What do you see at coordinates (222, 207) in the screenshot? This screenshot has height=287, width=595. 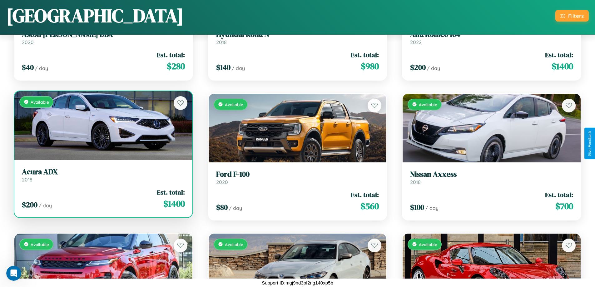 I see `span: $ 80` at bounding box center [222, 207].